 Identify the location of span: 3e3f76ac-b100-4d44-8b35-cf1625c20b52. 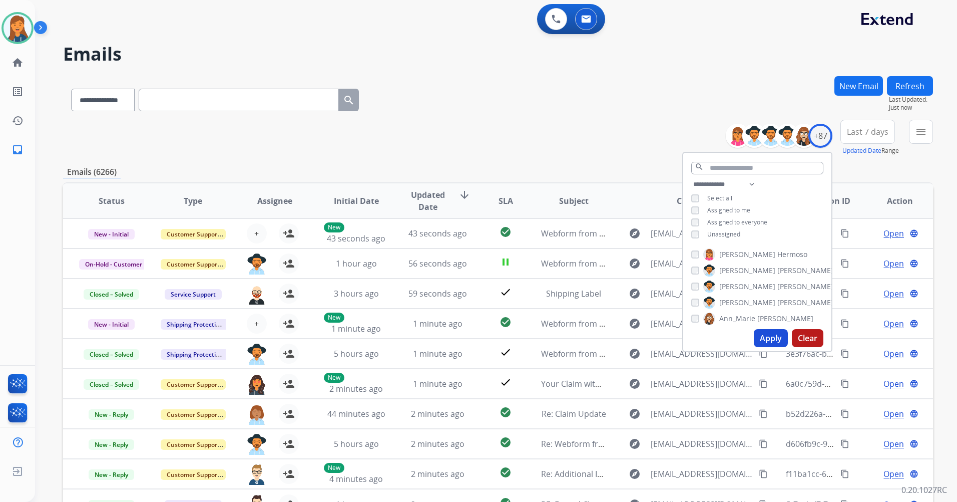
(861, 353).